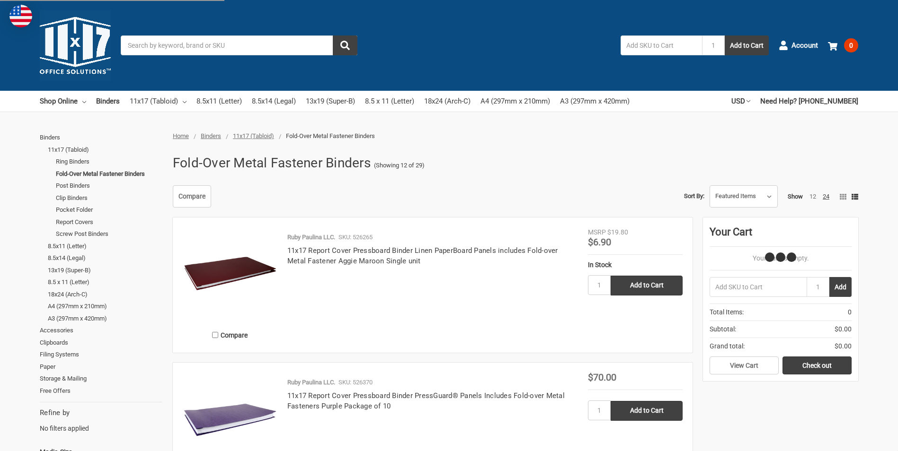  What do you see at coordinates (723, 329) in the screenshot?
I see `span: Subtotal:` at bounding box center [723, 329].